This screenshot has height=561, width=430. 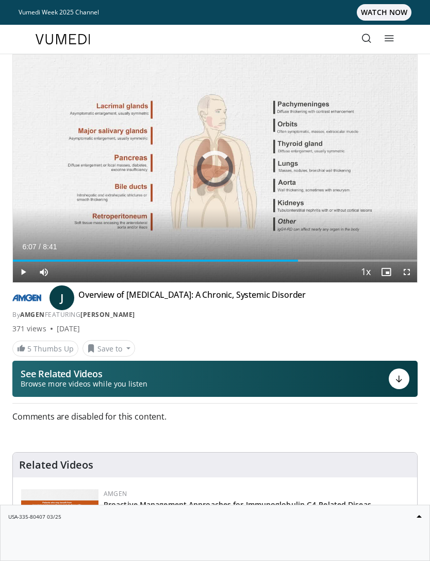 I want to click on a: Vumedi Week 2025 ChannelWATCH NOW, so click(x=215, y=12).